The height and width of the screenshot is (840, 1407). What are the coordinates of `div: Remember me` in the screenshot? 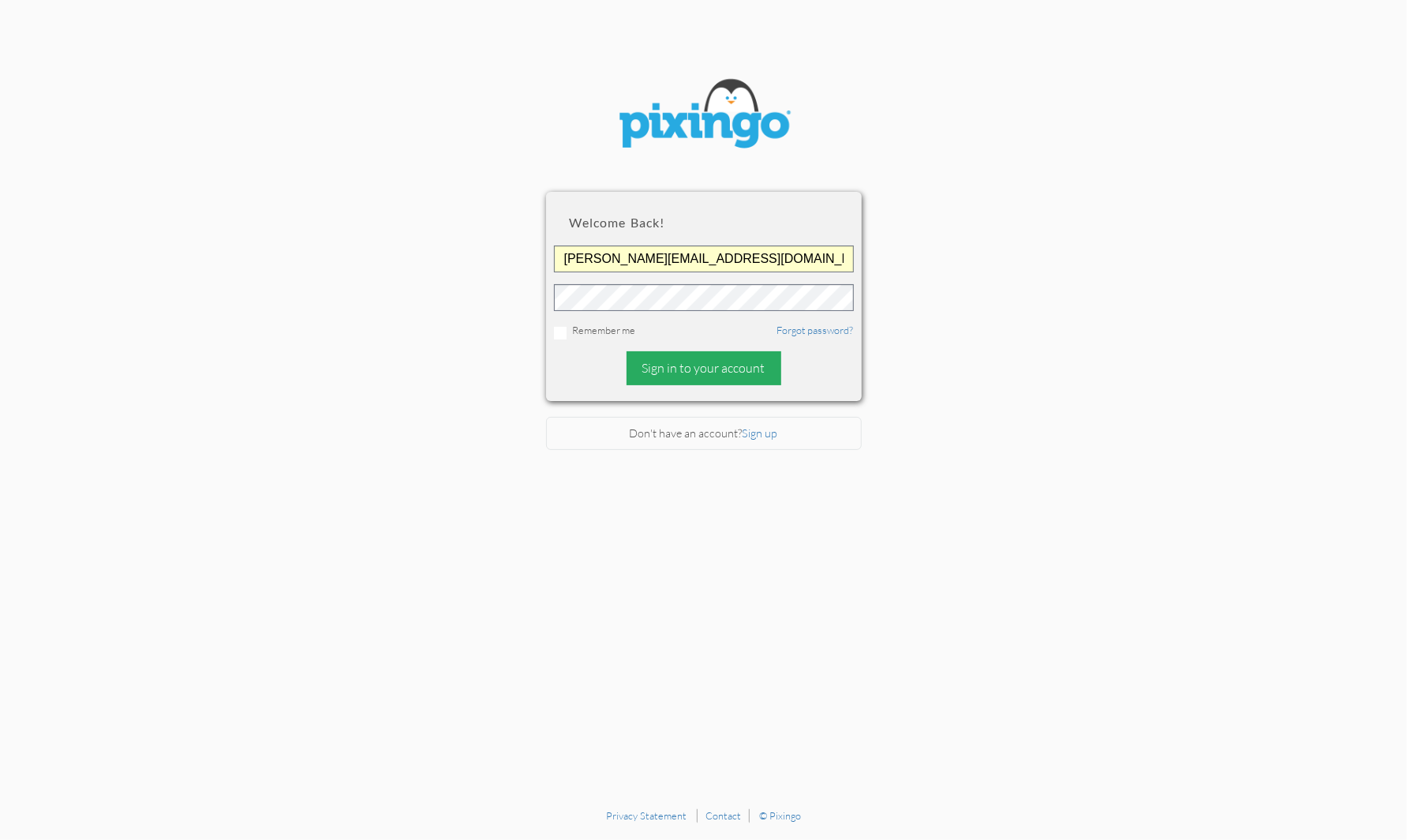 It's located at (704, 331).